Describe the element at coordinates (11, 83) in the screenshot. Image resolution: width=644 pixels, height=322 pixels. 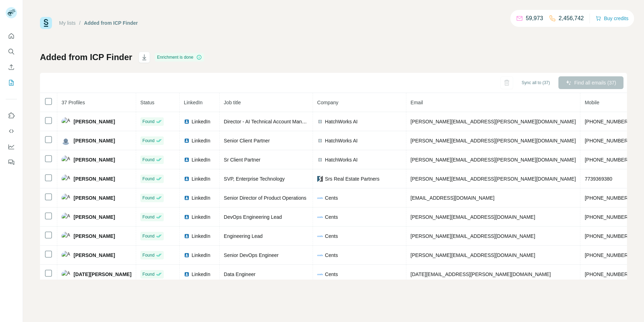
I see `button: My lists` at that location.